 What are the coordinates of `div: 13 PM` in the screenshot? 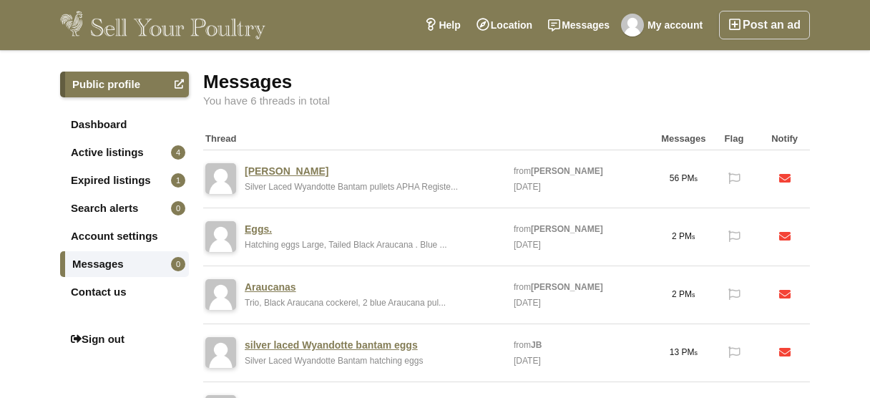 It's located at (683, 352).